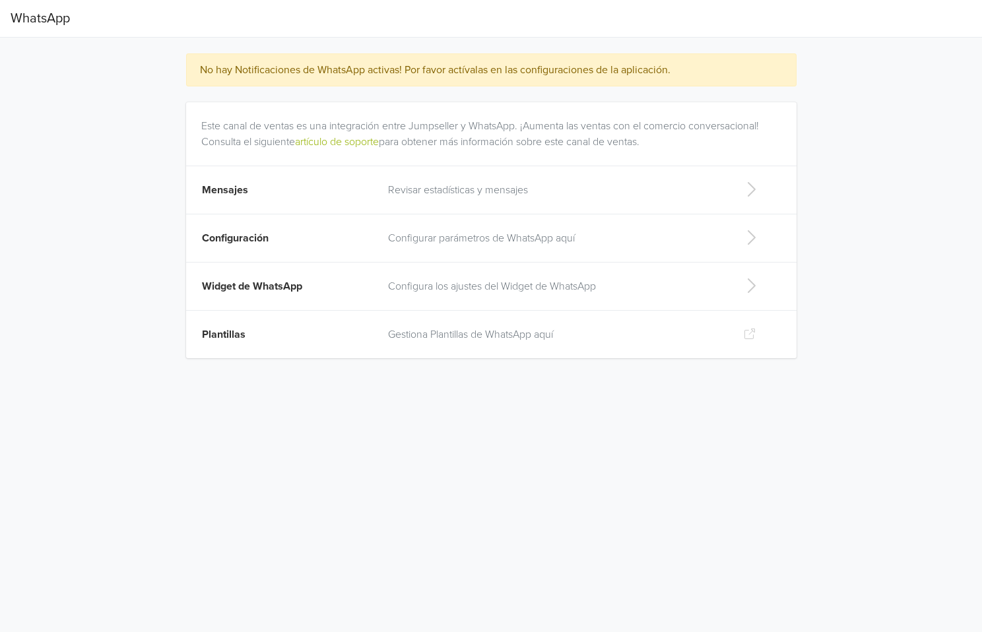 Image resolution: width=982 pixels, height=632 pixels. What do you see at coordinates (555, 190) in the screenshot?
I see `p: Revisar estadísticas y mensajes` at bounding box center [555, 190].